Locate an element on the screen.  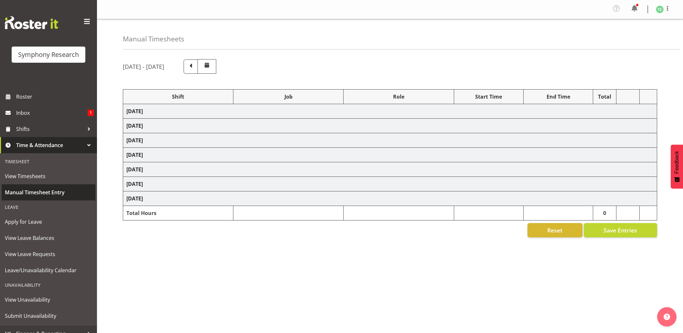
div: Total is located at coordinates (604, 97).